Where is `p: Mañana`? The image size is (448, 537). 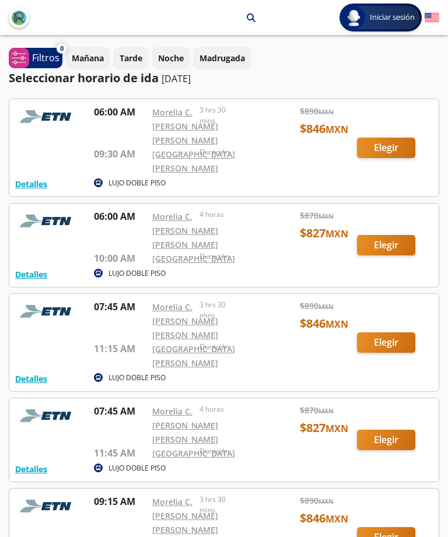 p: Mañana is located at coordinates (87, 58).